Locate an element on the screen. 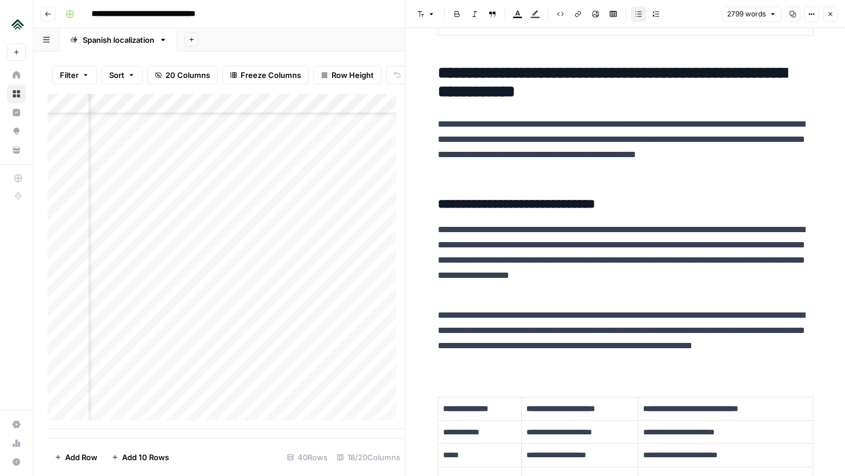  span: Sort is located at coordinates (117, 75).